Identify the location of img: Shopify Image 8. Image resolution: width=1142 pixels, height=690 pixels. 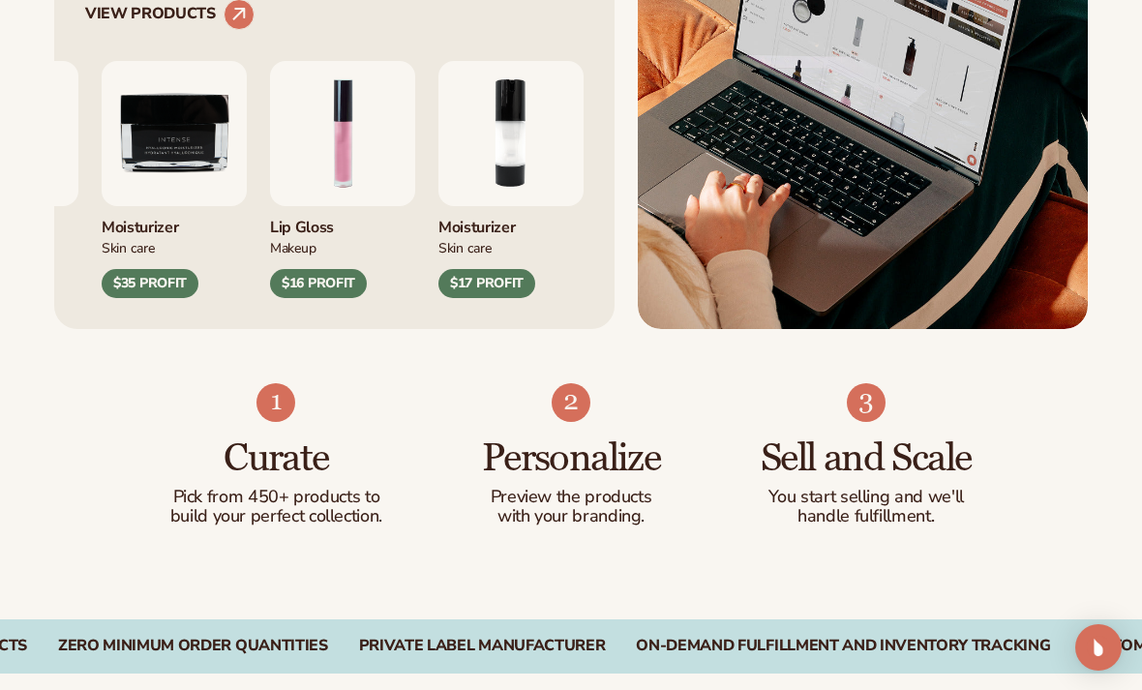
(571, 403).